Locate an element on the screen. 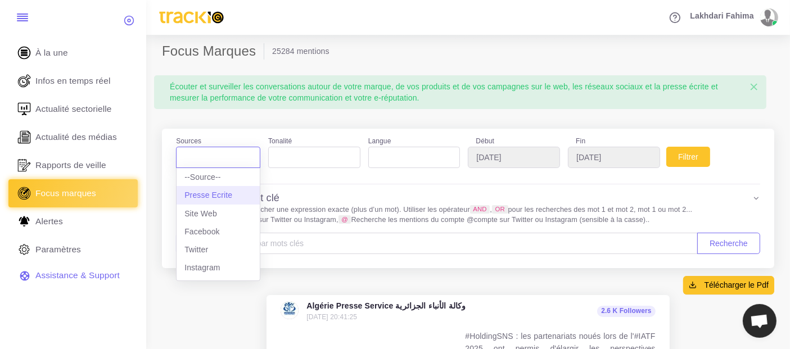 The width and height of the screenshot is (790, 349). div: Écouter et surveiller les conversations autour de votre marque, de vos produits et de vos campagn... is located at coordinates (460, 92).